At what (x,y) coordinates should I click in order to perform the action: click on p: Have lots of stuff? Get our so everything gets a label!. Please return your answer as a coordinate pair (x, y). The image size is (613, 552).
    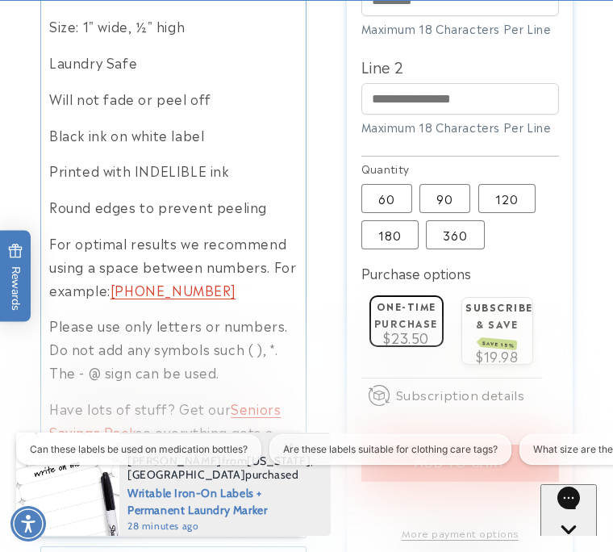
    Looking at the image, I should click on (173, 432).